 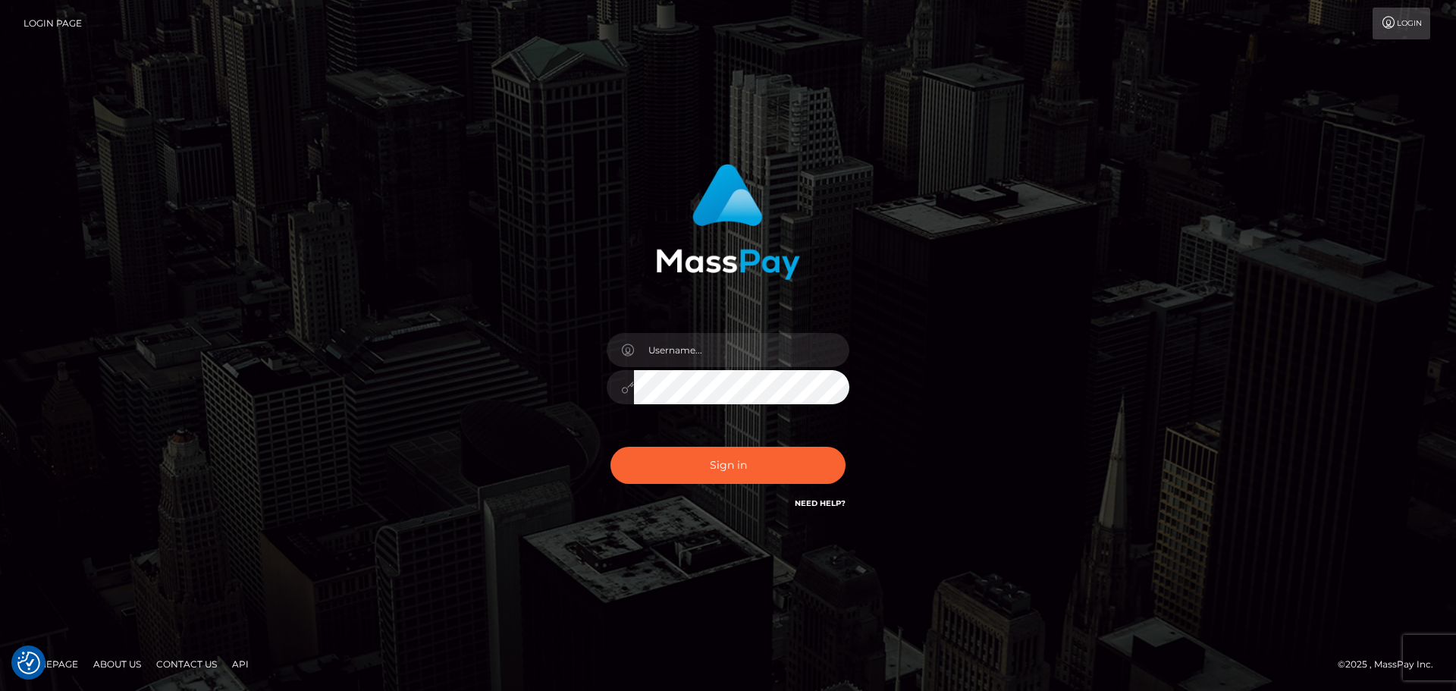 What do you see at coordinates (240, 664) in the screenshot?
I see `a: API` at bounding box center [240, 664].